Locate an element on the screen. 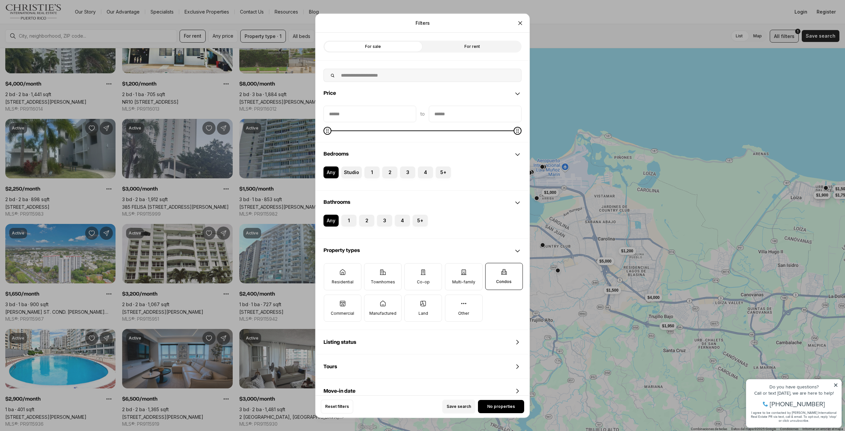 This screenshot has width=845, height=431. button: No properties is located at coordinates (501, 406).